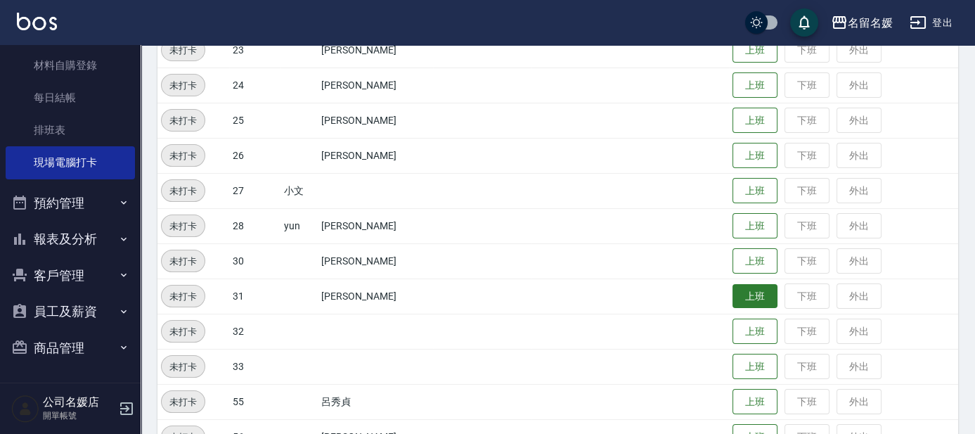 Image resolution: width=975 pixels, height=434 pixels. What do you see at coordinates (70, 130) in the screenshot?
I see `a: 排班表` at bounding box center [70, 130].